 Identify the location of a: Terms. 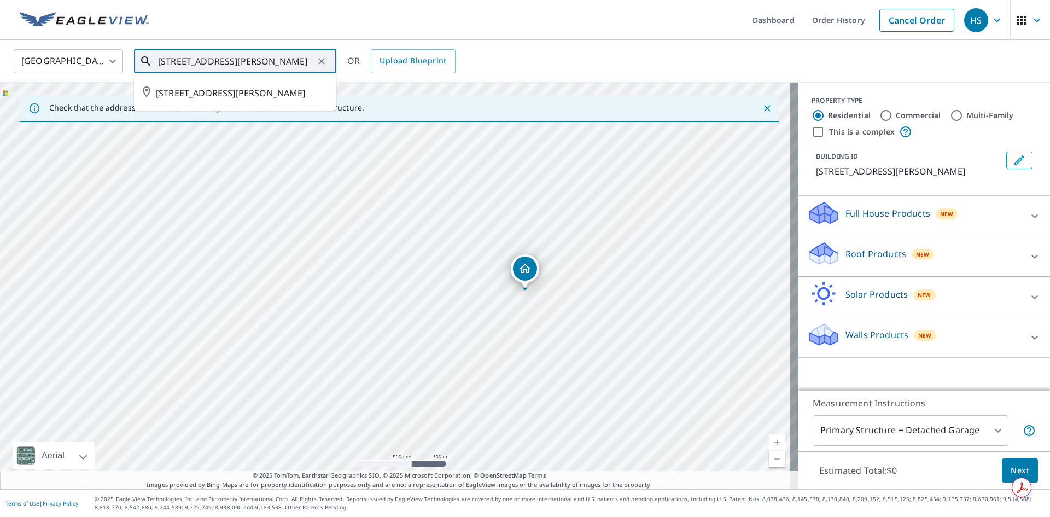
(537, 475).